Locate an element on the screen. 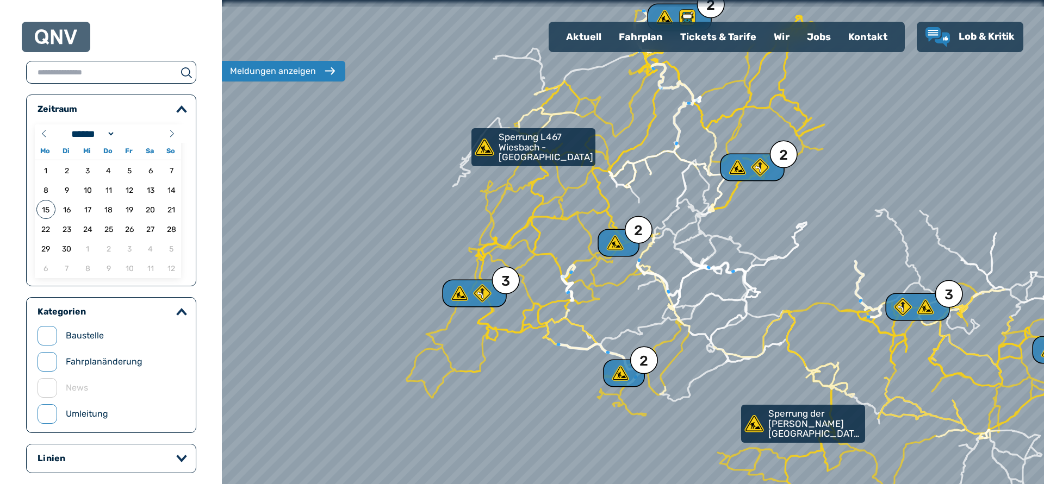 The width and height of the screenshot is (1044, 484). div: Wir is located at coordinates (781, 37).